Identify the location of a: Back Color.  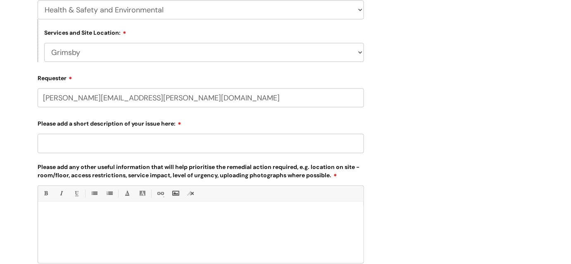
(142, 193).